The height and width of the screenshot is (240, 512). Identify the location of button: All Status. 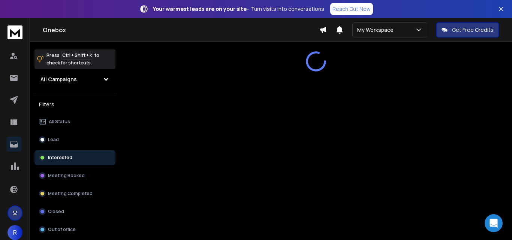
(75, 122).